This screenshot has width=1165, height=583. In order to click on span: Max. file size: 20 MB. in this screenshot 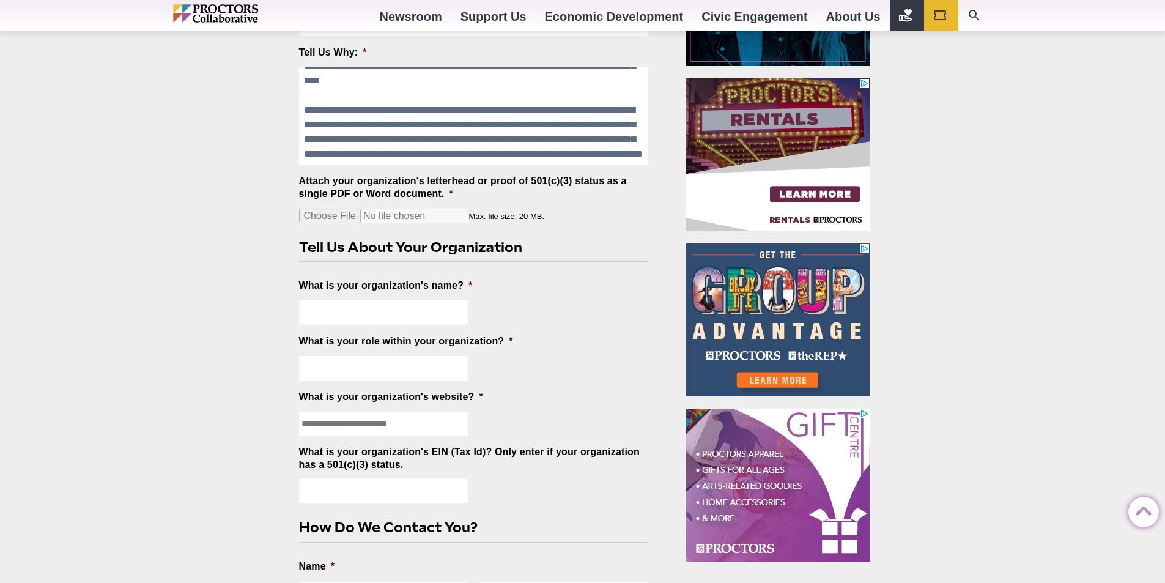, I will do `click(511, 211)`.